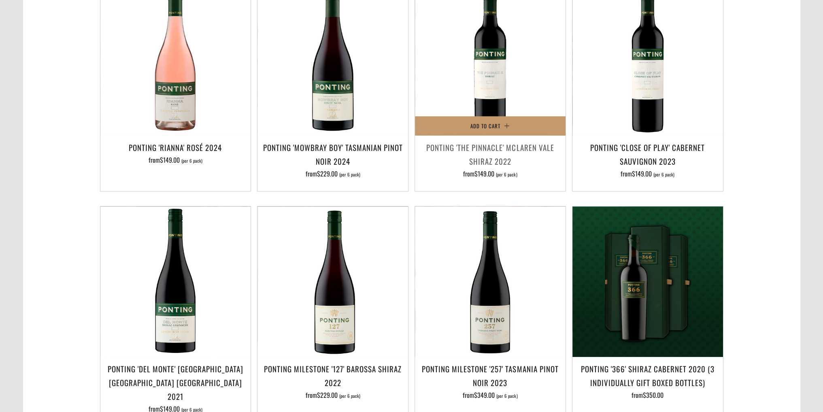 This screenshot has height=412, width=823. I want to click on span: $349.00, so click(484, 395).